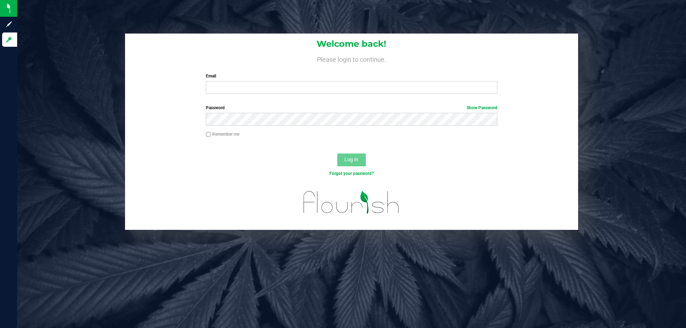 This screenshot has width=686, height=328. I want to click on span: Password, so click(215, 108).